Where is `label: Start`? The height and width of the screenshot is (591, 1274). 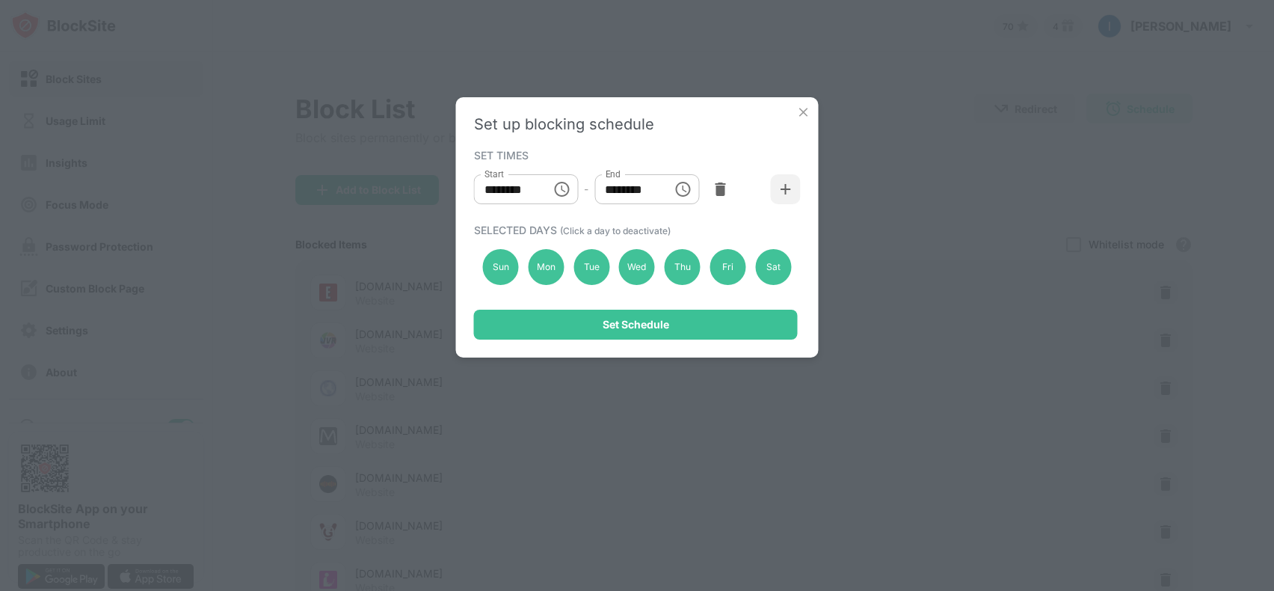
label: Start is located at coordinates (494, 173).